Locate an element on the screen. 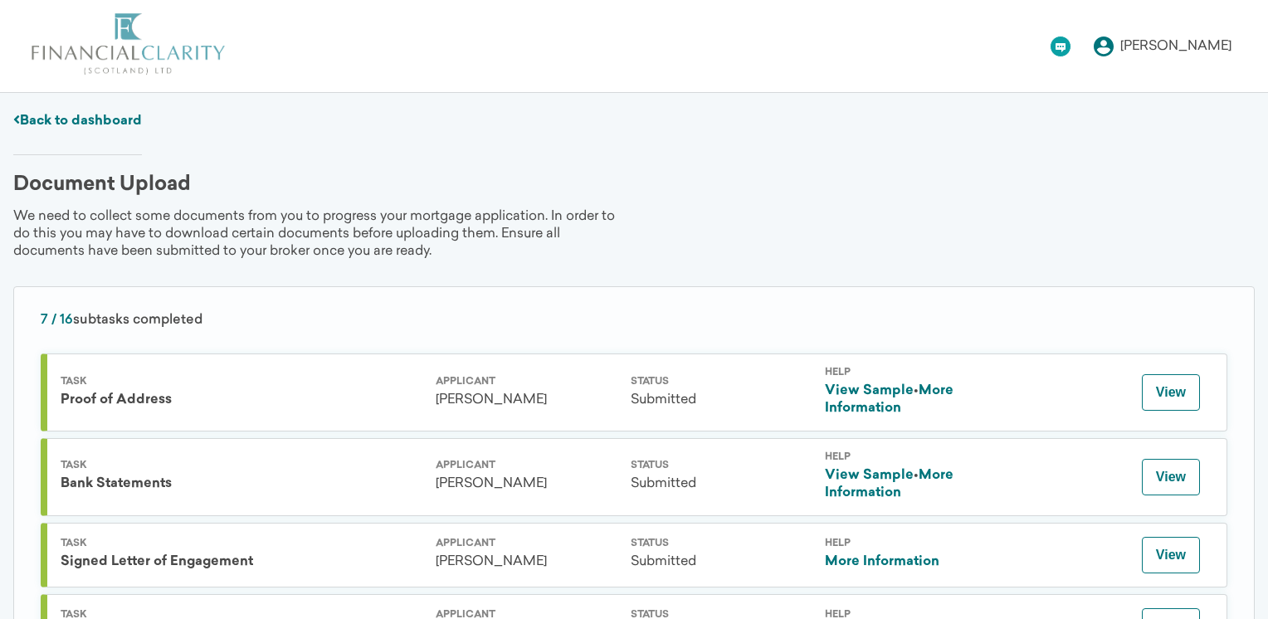 The width and height of the screenshot is (1268, 619). div: Signed Letter of Engagement is located at coordinates (241, 562).